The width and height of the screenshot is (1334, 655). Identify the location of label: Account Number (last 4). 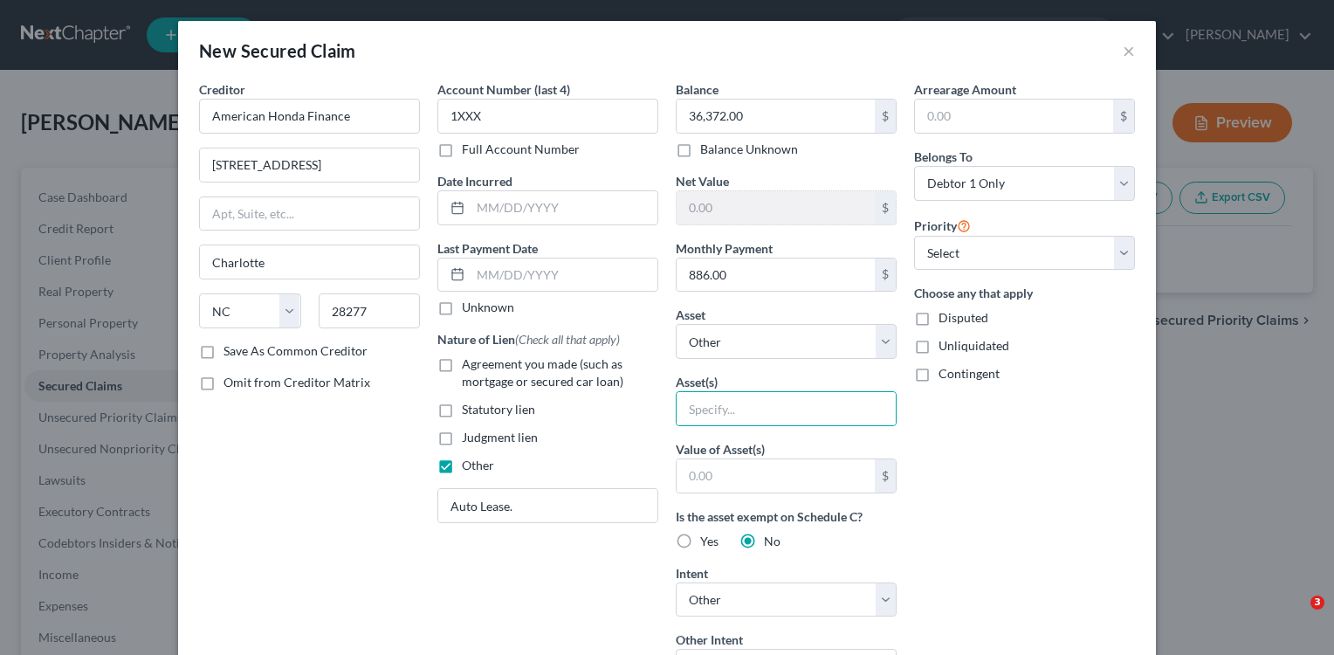
(504, 89).